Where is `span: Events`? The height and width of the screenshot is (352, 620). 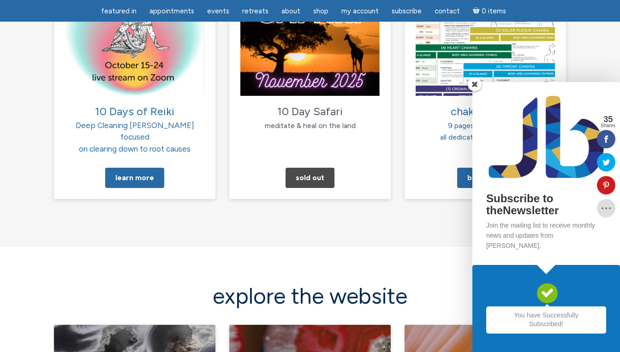
span: Events is located at coordinates (218, 11).